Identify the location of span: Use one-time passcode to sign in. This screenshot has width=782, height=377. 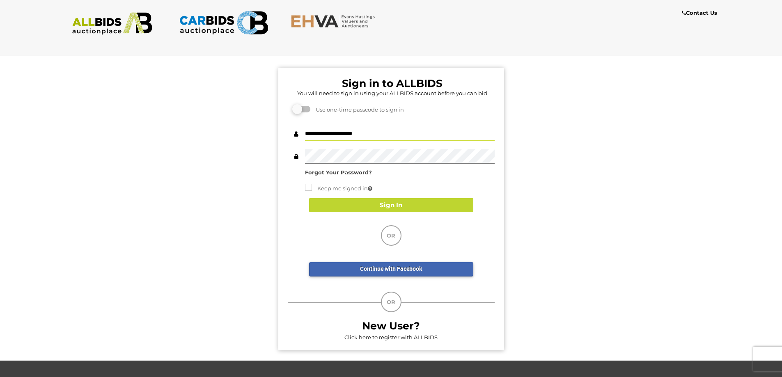
(357, 110).